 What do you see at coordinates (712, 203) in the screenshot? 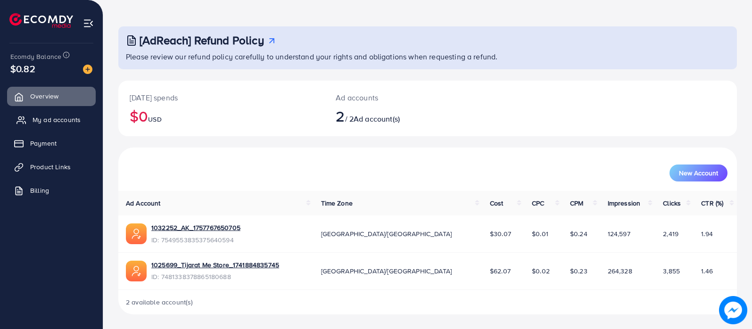
I see `span: CTR (%)` at bounding box center [712, 203].